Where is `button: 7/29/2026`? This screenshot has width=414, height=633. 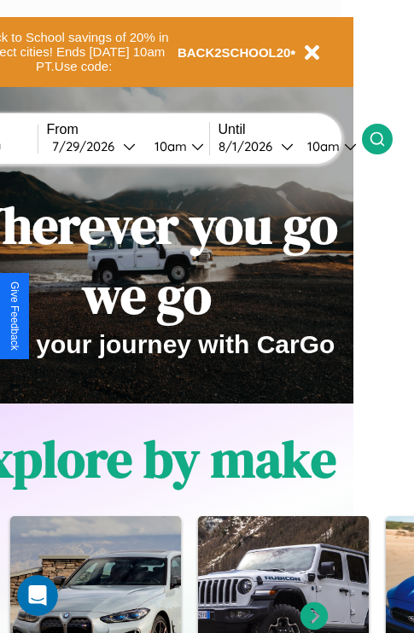 button: 7/29/2026 is located at coordinates (94, 146).